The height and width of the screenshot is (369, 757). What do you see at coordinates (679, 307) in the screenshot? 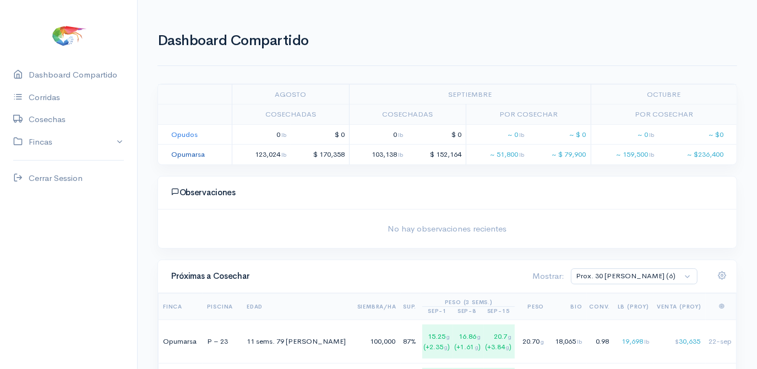
I see `span: Venta (Proy)` at bounding box center [679, 307].